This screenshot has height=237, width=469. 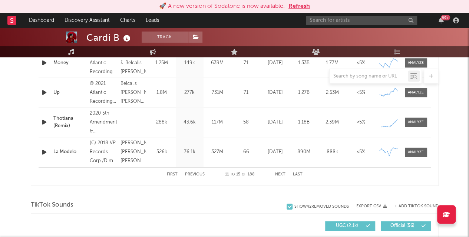 I want to click on span: UGC ( 2.1k ), so click(x=347, y=226).